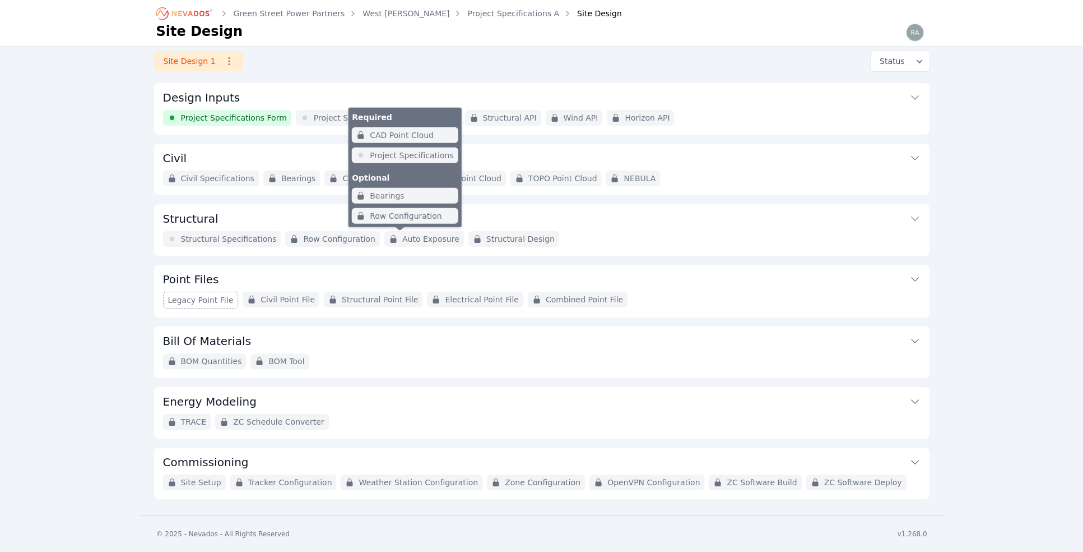 This screenshot has width=1083, height=552. I want to click on span: Structural Point File, so click(380, 299).